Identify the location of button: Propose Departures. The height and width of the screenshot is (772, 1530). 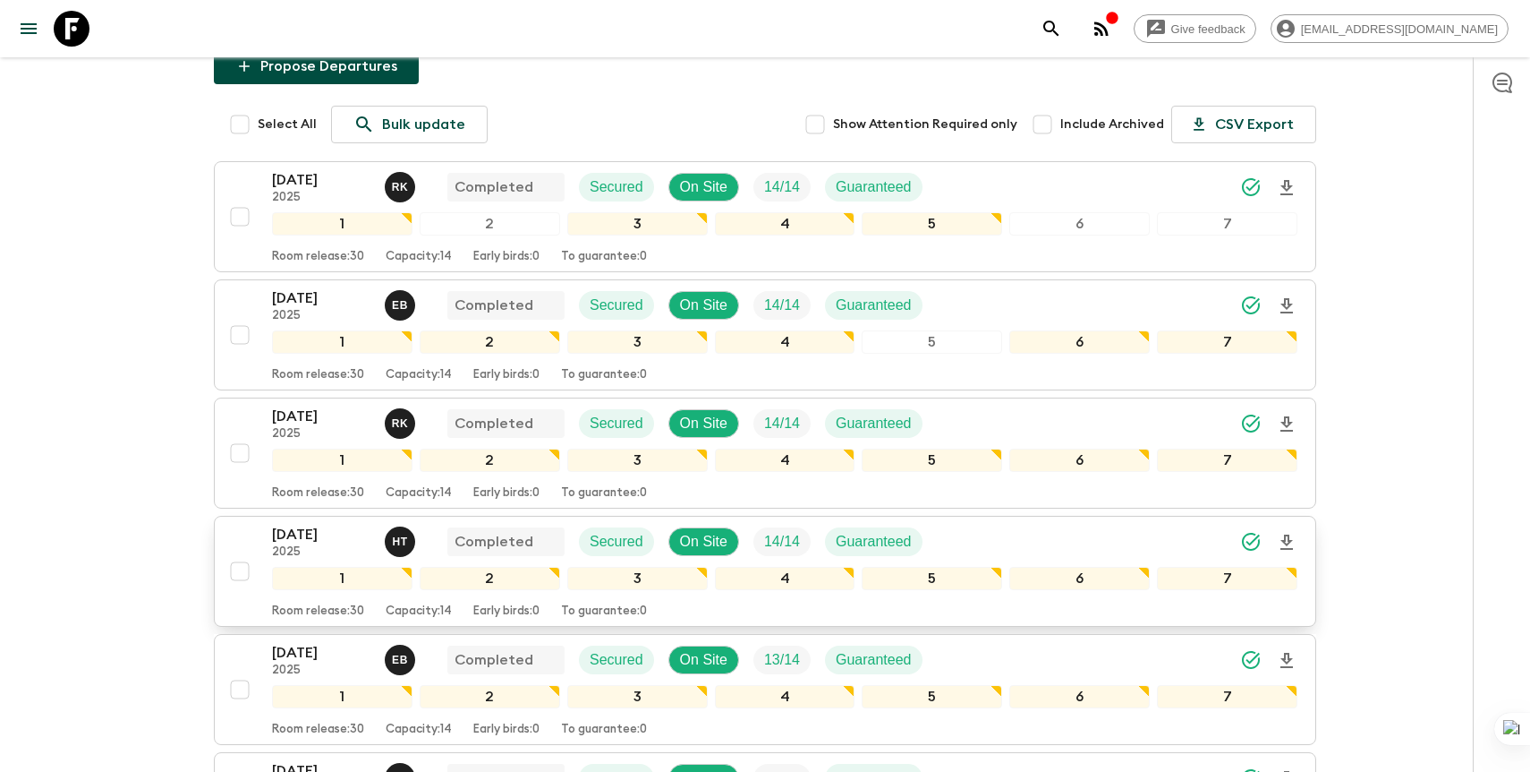
(316, 66).